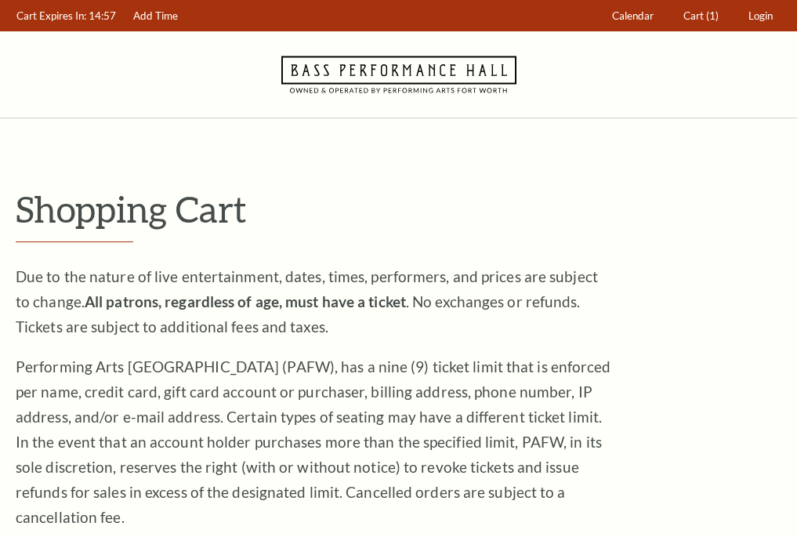  Describe the element at coordinates (761, 16) in the screenshot. I see `a: Login` at that location.